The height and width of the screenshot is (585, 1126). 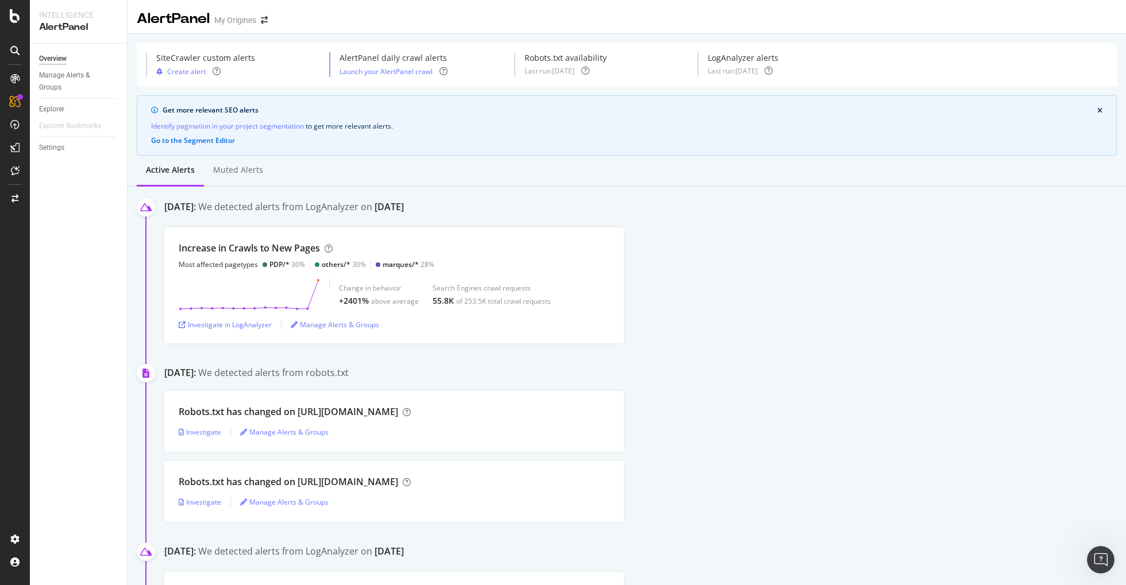 What do you see at coordinates (395, 301) in the screenshot?
I see `div: above average` at bounding box center [395, 301].